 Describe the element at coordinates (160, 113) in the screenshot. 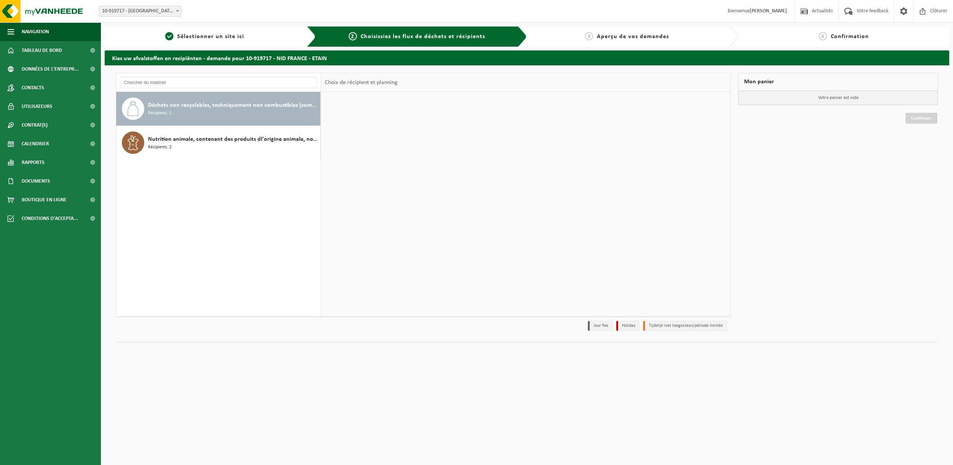

I see `span: Récipients: 1` at that location.